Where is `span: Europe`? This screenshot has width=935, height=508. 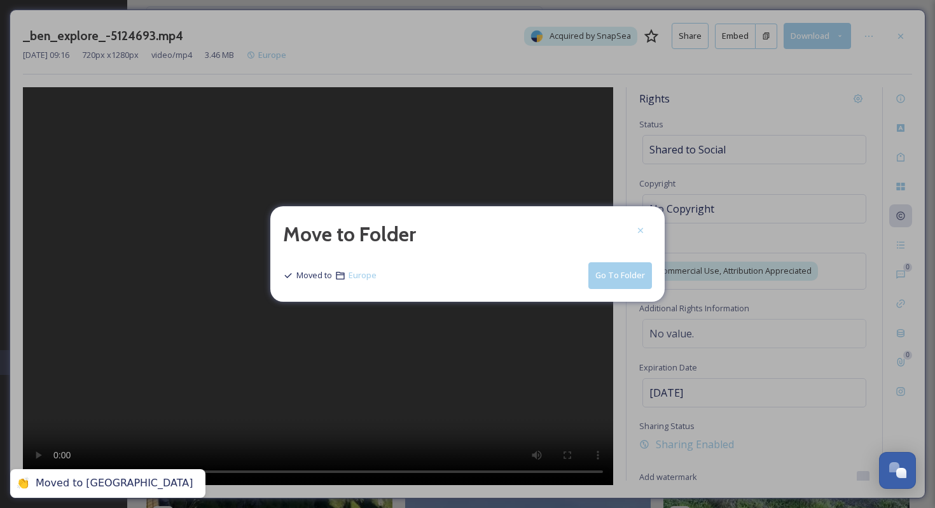
span: Europe is located at coordinates (363, 275).